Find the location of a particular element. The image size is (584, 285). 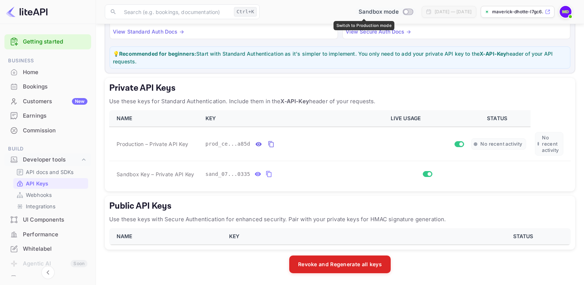

a: API Keys is located at coordinates (51, 183).